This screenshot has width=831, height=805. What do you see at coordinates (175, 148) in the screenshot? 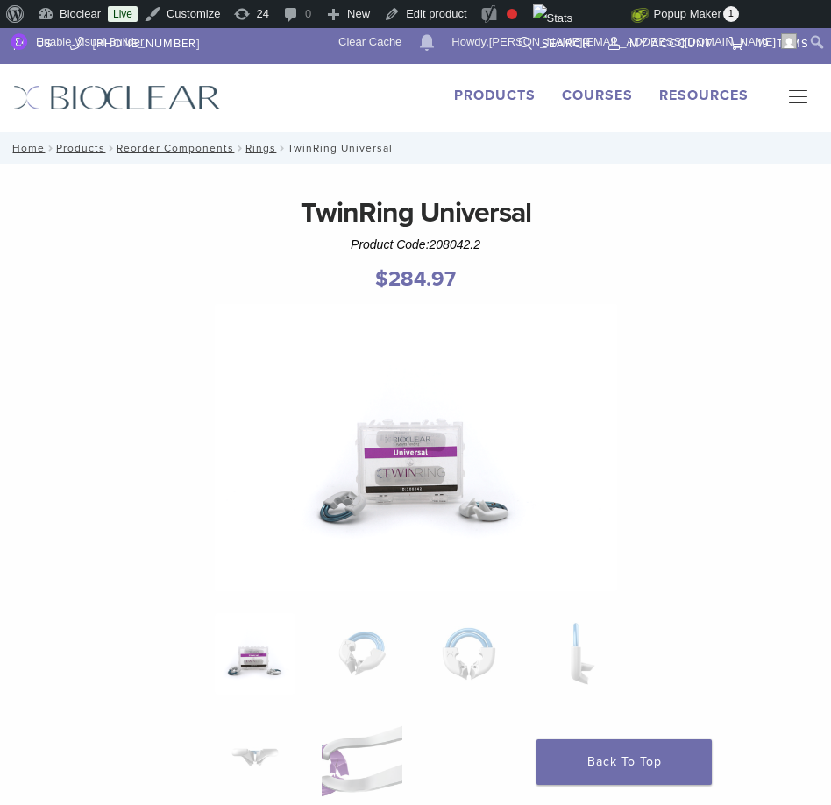
I see `a: Reorder Components` at bounding box center [175, 148].